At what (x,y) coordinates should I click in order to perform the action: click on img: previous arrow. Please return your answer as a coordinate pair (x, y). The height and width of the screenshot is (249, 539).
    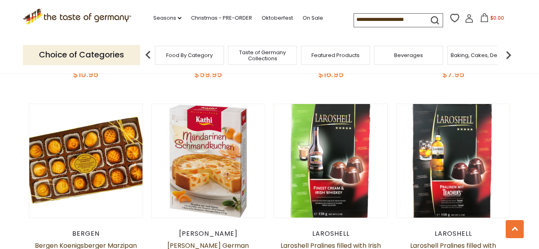
    Looking at the image, I should click on (148, 55).